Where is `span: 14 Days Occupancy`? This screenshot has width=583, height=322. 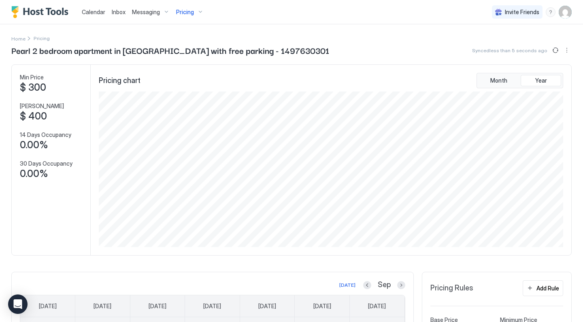 span: 14 Days Occupancy is located at coordinates (45, 135).